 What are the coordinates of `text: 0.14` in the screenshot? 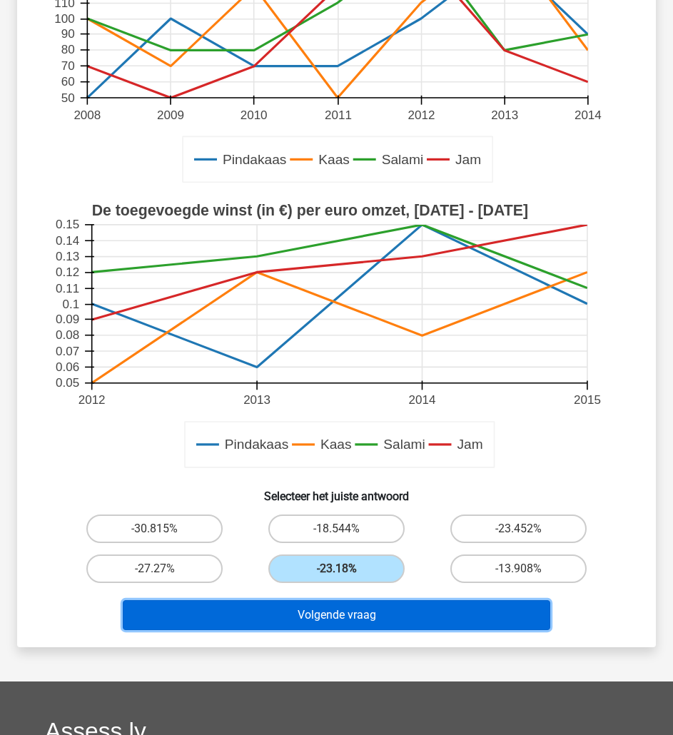 It's located at (67, 241).